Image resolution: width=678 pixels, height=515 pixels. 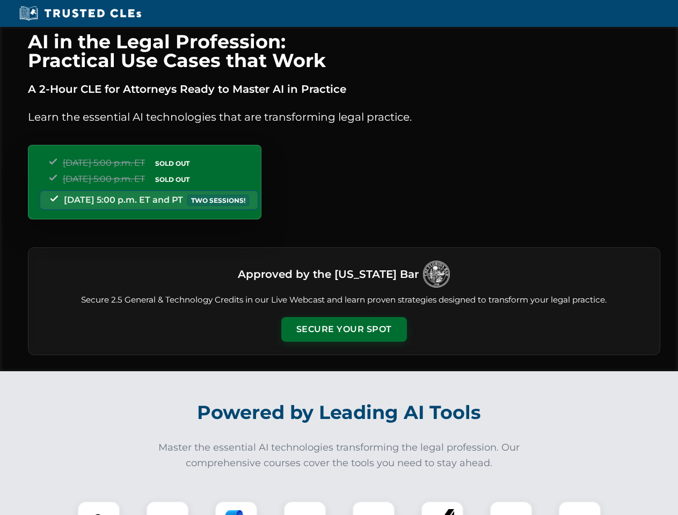 What do you see at coordinates (344, 300) in the screenshot?
I see `p: Secure 2.5 General & Technology Credits in our Live Webcast and learn proven strategies designed ...` at bounding box center [344, 300].